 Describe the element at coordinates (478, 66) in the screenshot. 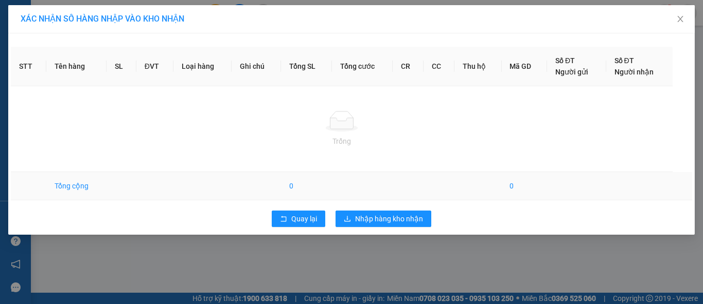

I see `th: Thu hộ` at that location.